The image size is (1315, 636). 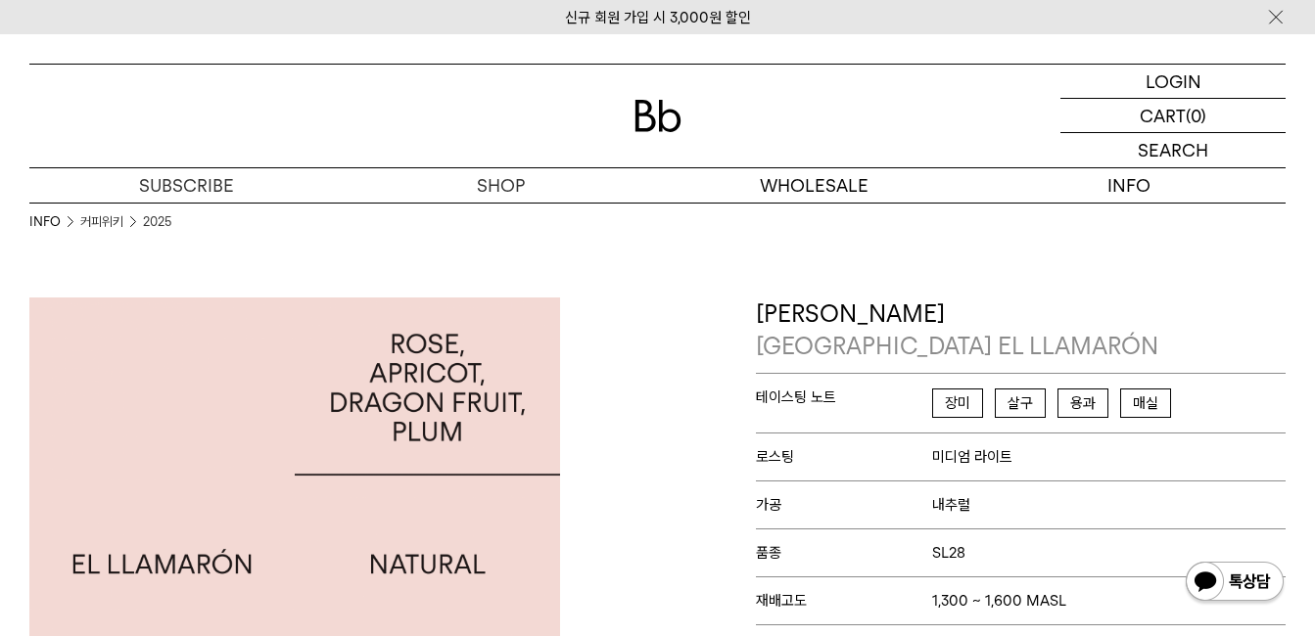 What do you see at coordinates (500, 185) in the screenshot?
I see `a: SHOP` at bounding box center [500, 185].